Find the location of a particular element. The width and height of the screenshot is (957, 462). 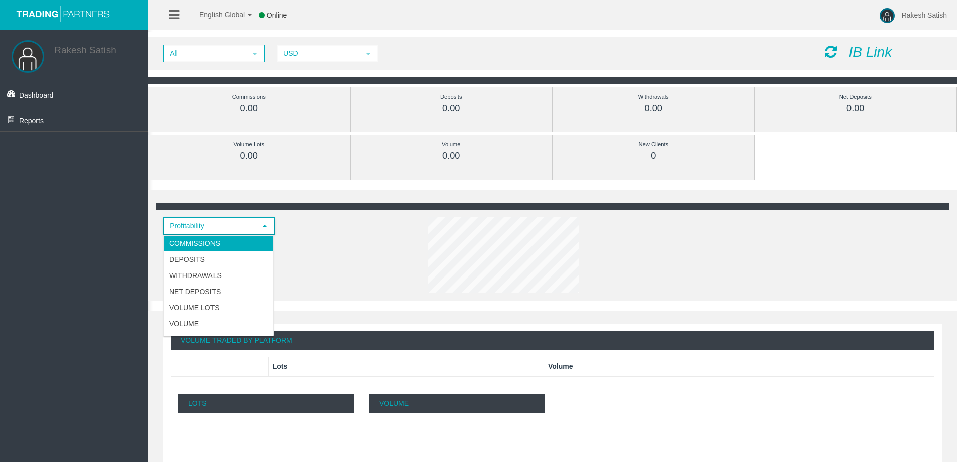

a: Rakesh Satish is located at coordinates (85, 50).